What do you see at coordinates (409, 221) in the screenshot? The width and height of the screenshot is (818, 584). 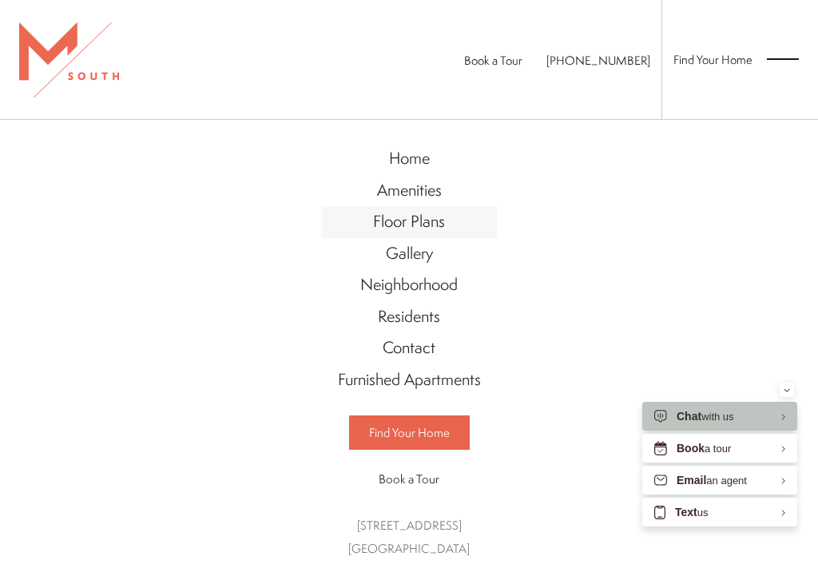 I see `span: Floor Plans` at bounding box center [409, 221].